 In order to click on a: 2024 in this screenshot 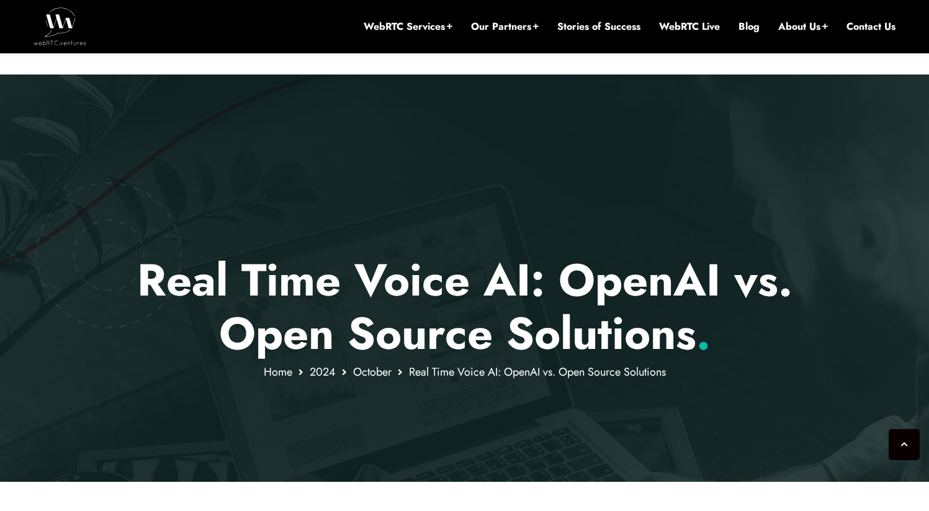, I will do `click(323, 372)`.